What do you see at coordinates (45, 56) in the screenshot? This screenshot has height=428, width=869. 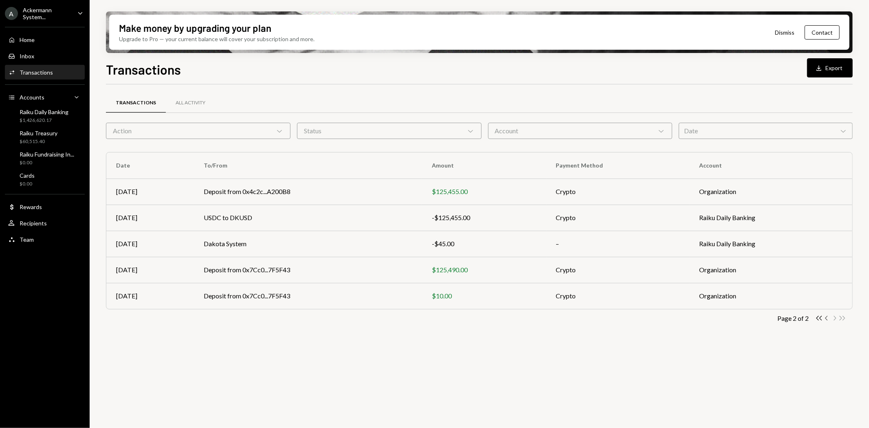 I see `a: Inbox` at bounding box center [45, 56].